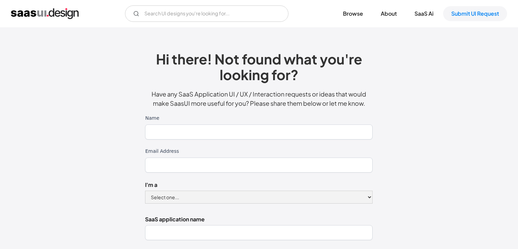  Describe the element at coordinates (207, 14) in the screenshot. I see `input: Search UI designs you're looking for...` at that location.